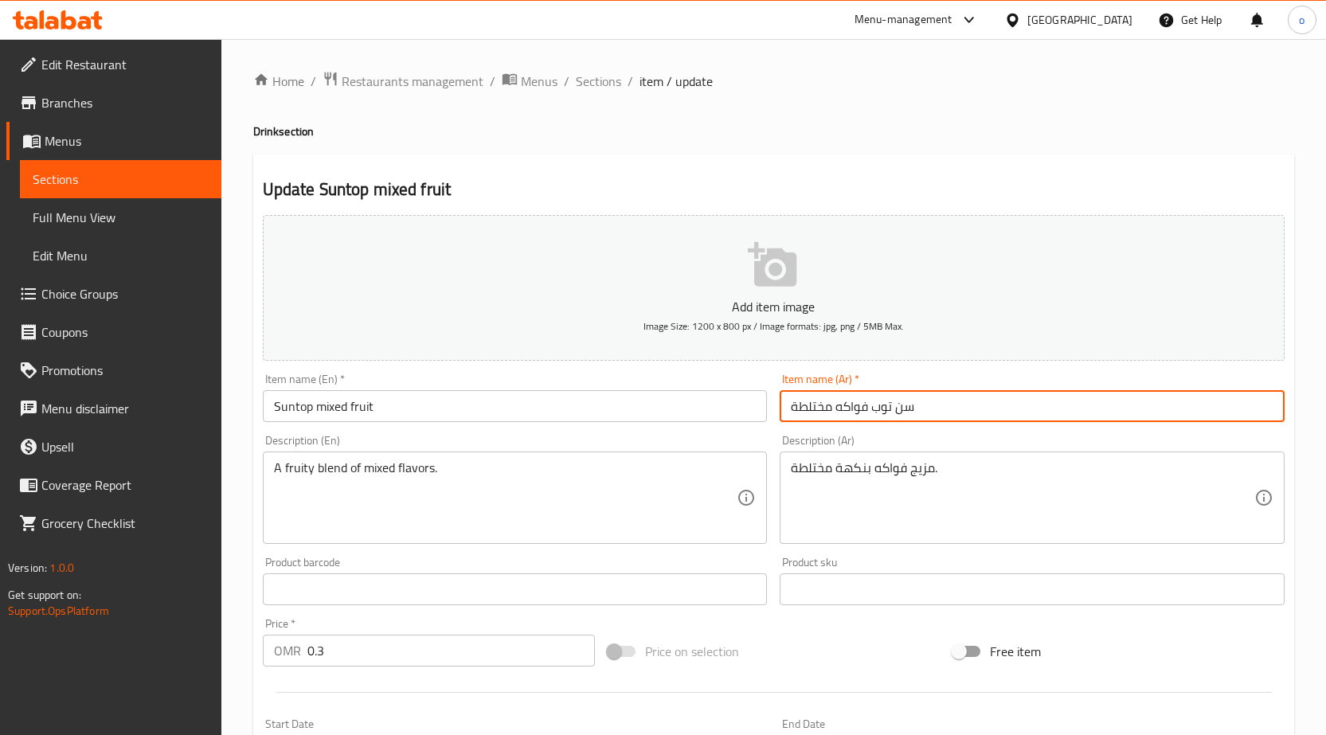 Image resolution: width=1326 pixels, height=735 pixels. Describe the element at coordinates (114, 485) in the screenshot. I see `a: Coverage Report` at that location.